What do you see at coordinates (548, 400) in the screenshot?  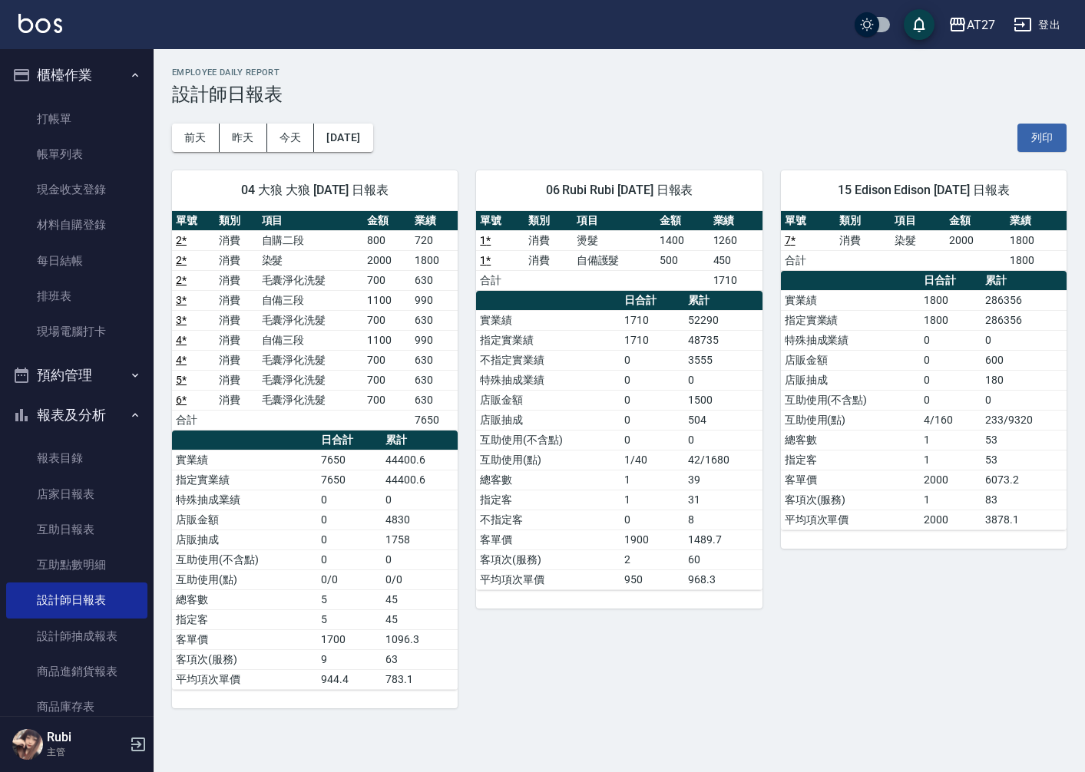 I see `td: 店販金額` at bounding box center [548, 400].